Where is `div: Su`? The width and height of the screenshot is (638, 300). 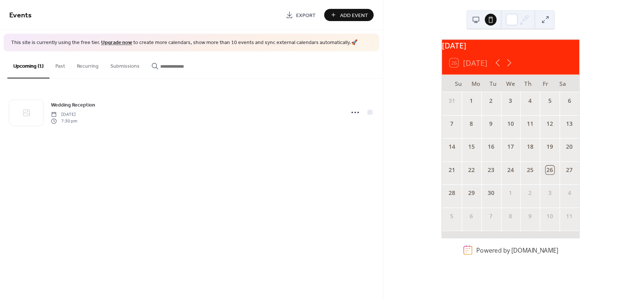
div: Su is located at coordinates (458, 83).